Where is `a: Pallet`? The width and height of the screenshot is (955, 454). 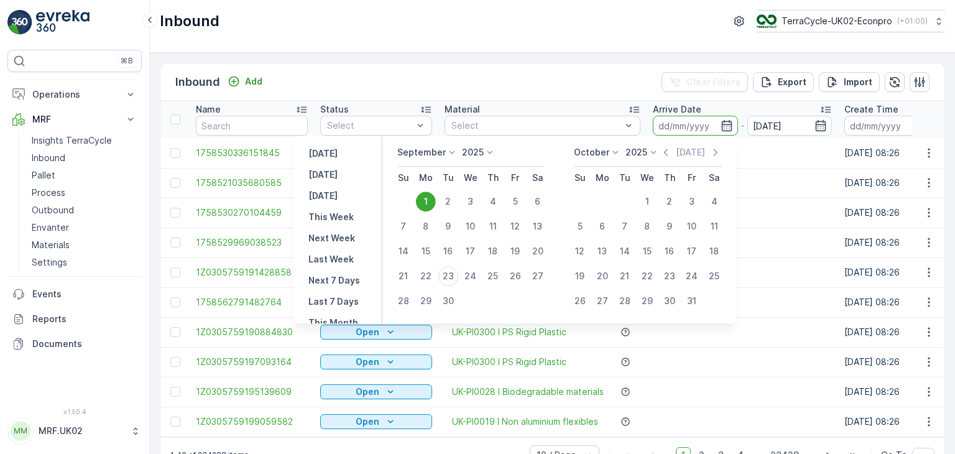 a: Pallet is located at coordinates (84, 175).